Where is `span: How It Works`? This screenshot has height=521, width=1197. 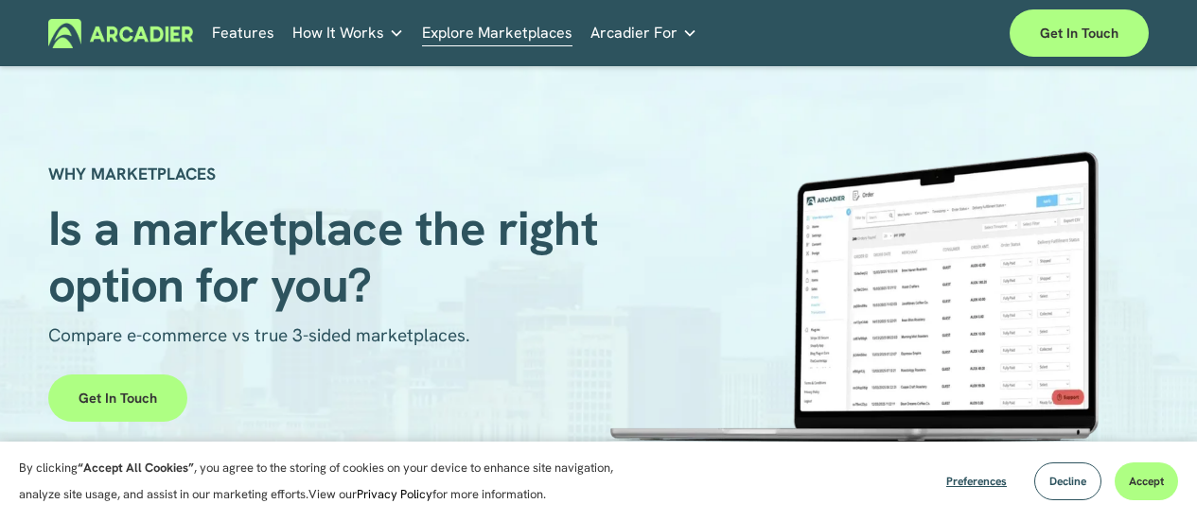
span: How It Works is located at coordinates (338, 33).